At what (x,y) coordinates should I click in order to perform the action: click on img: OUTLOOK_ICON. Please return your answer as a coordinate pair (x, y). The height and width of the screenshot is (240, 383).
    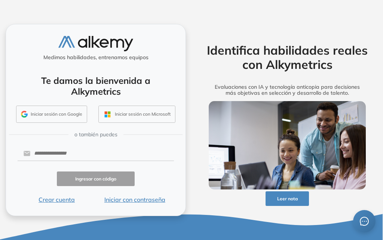
    Looking at the image, I should click on (107, 114).